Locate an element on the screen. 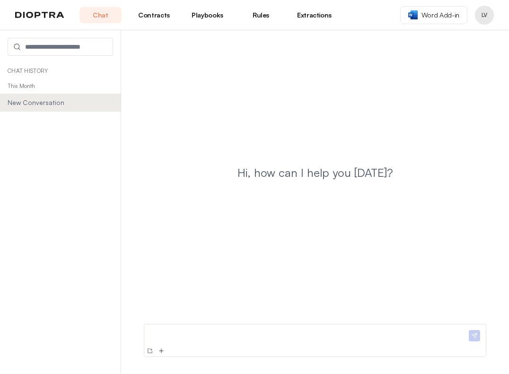 Image resolution: width=509 pixels, height=374 pixels. a: Chat is located at coordinates (100, 15).